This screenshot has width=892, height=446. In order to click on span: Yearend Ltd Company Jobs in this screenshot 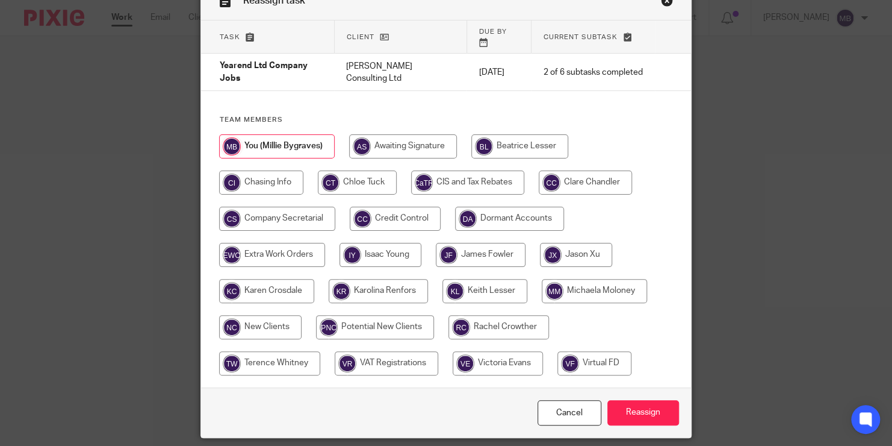, I will do `click(263, 72)`.